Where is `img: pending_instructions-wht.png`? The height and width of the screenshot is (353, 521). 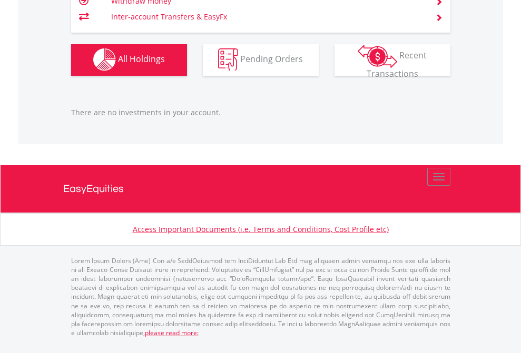 img: pending_instructions-wht.png is located at coordinates (228, 60).